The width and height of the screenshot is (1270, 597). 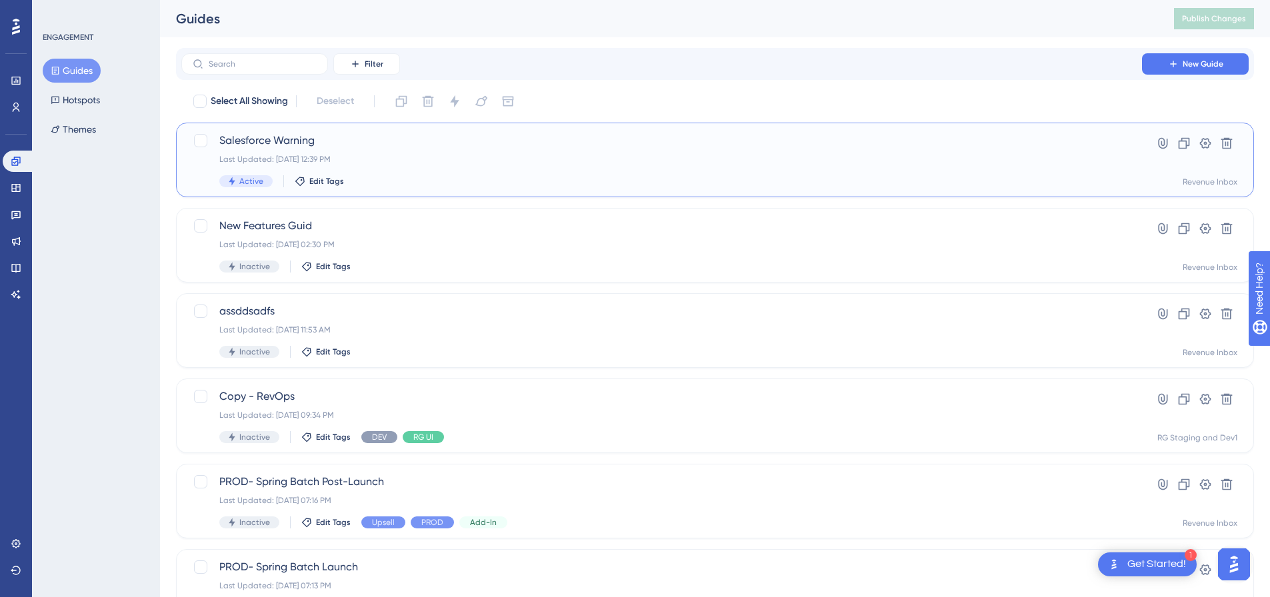 What do you see at coordinates (1198, 438) in the screenshot?
I see `div: RG Staging and Dev1` at bounding box center [1198, 438].